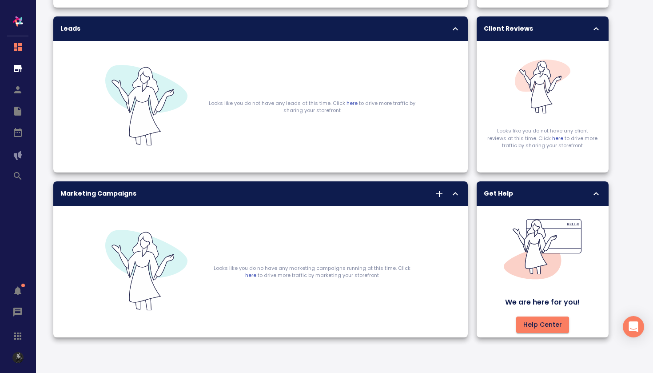  I want to click on img: Help-Center.svg, so click(543, 249).